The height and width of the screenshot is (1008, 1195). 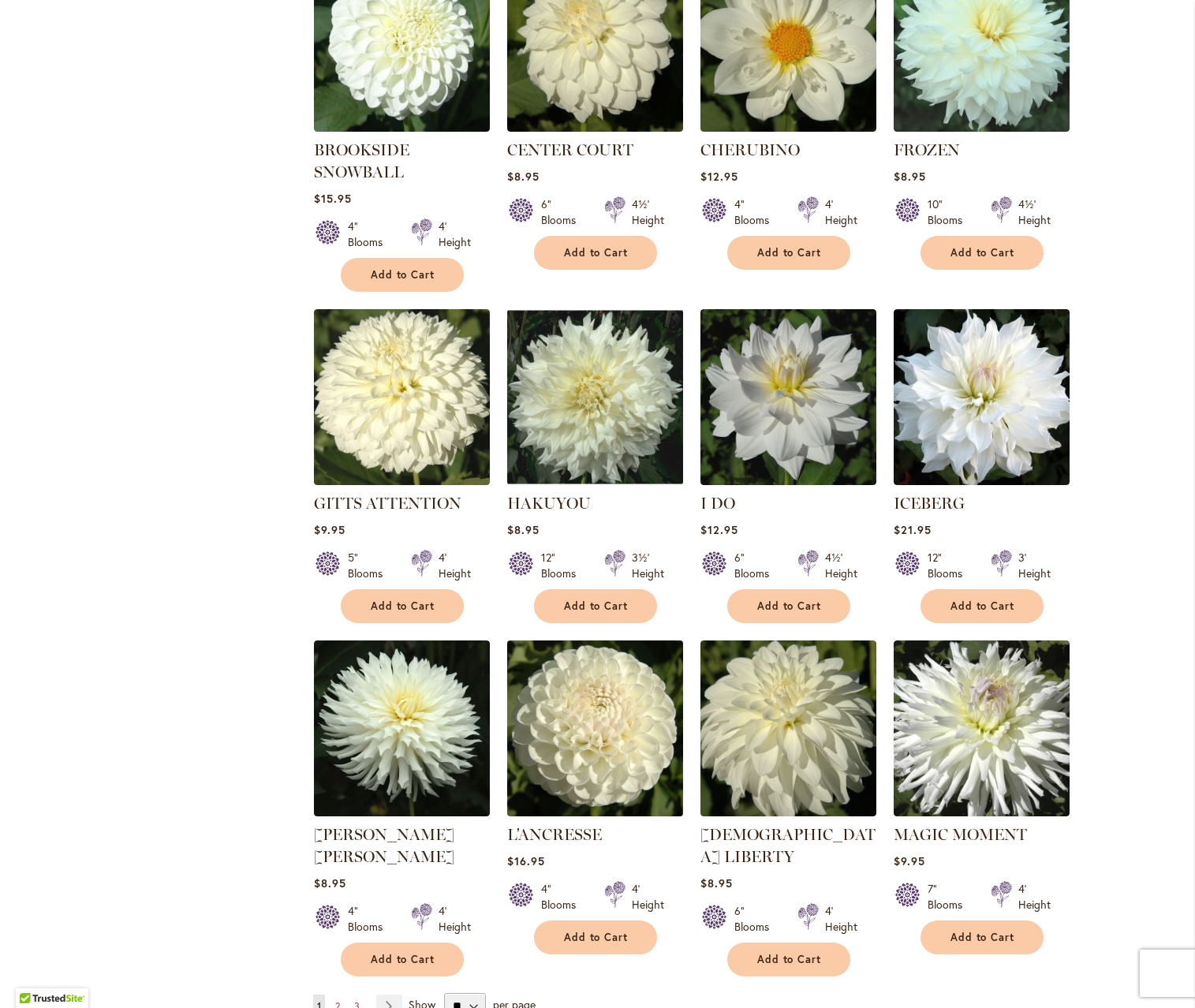 I want to click on a: Hakuyou, so click(x=595, y=480).